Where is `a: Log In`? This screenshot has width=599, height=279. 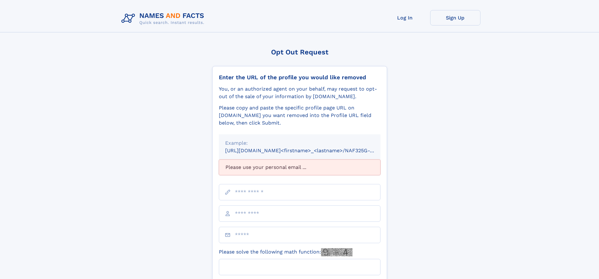 a: Log In is located at coordinates (405, 18).